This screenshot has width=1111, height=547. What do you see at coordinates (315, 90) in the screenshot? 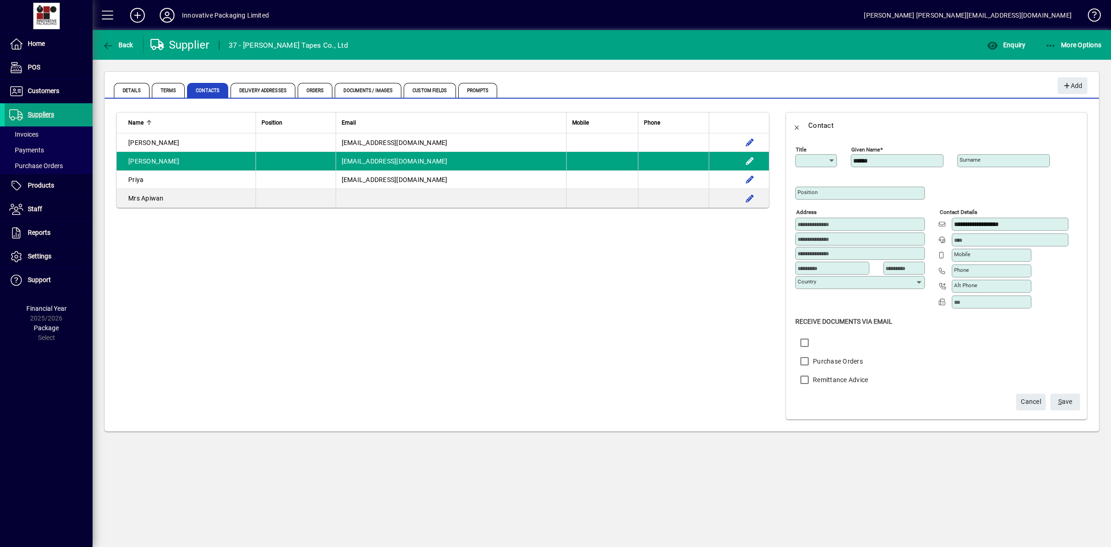
I see `span: Orders` at bounding box center [315, 90].